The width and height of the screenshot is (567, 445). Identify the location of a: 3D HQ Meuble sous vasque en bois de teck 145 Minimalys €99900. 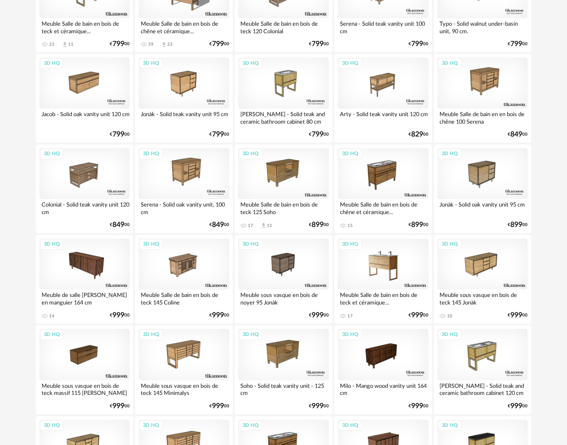
(184, 369).